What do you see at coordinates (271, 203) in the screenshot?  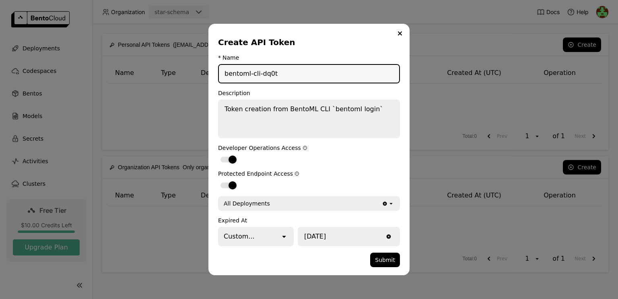 I see `input: Selected All Deployments.` at bounding box center [271, 203].